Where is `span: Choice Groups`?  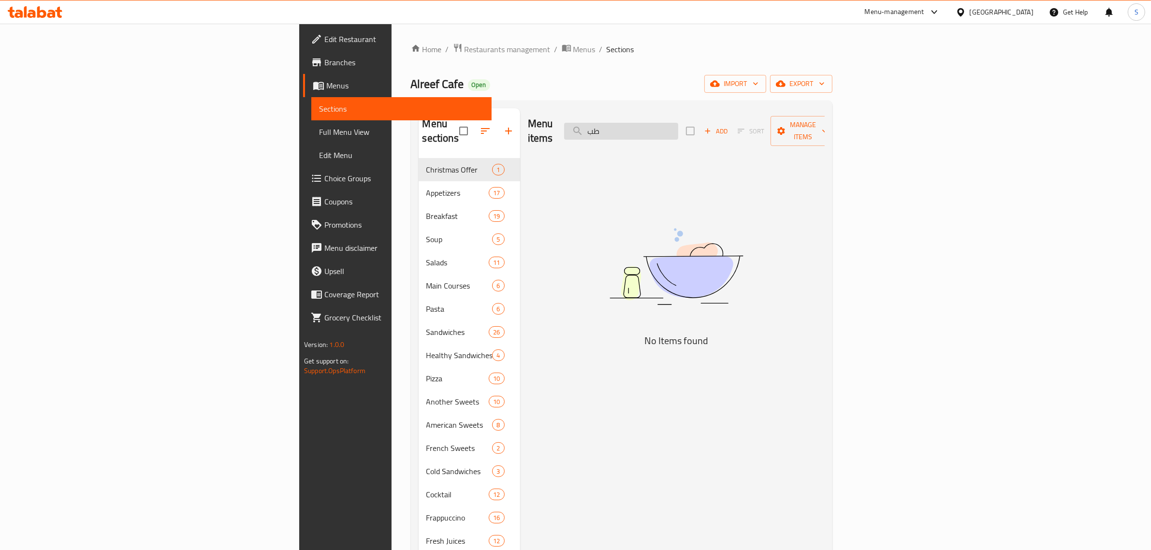
span: Choice Groups is located at coordinates (404, 178).